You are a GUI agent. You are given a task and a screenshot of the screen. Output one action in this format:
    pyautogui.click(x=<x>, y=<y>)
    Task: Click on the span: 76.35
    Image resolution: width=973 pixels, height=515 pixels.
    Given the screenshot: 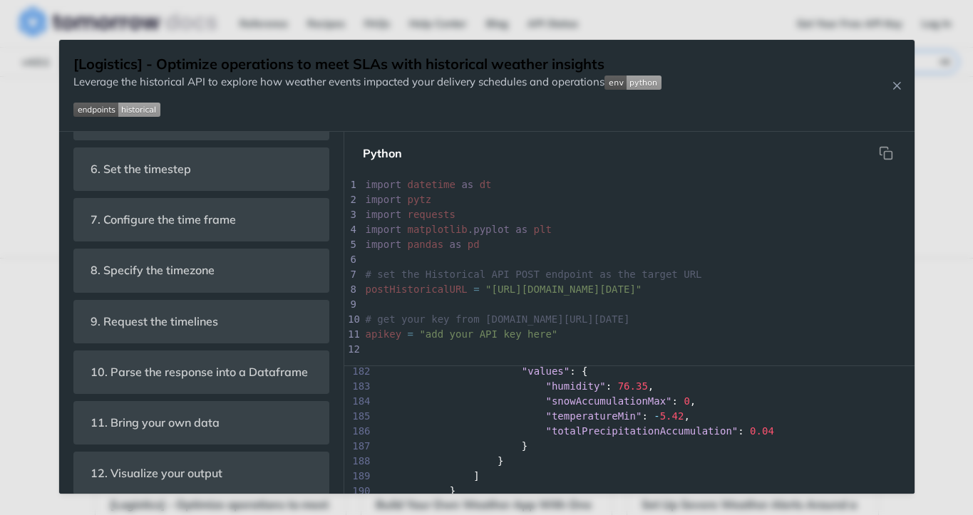 What is the action you would take?
    pyautogui.click(x=633, y=386)
    